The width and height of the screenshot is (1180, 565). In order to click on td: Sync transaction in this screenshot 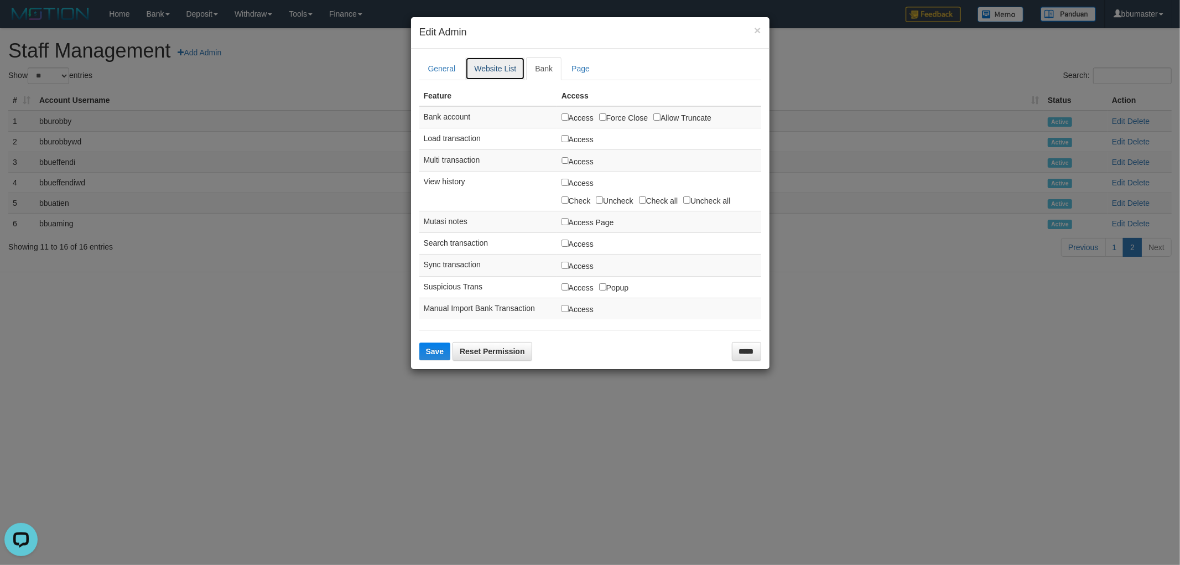, I will do `click(488, 265)`.